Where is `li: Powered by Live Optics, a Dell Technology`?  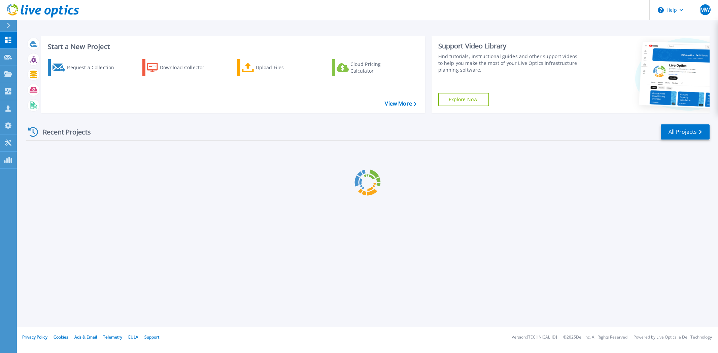
li: Powered by Live Optics, a Dell Technology is located at coordinates (672, 338).